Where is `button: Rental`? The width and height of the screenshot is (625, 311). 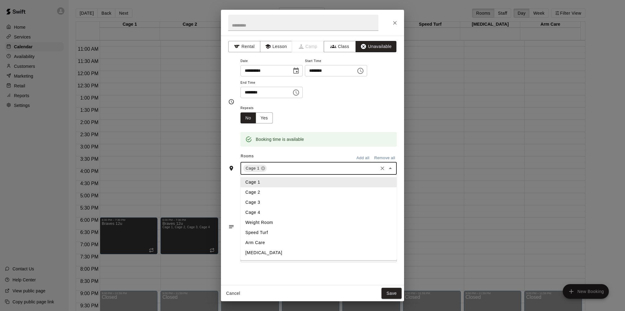
button: Rental is located at coordinates (244, 46).